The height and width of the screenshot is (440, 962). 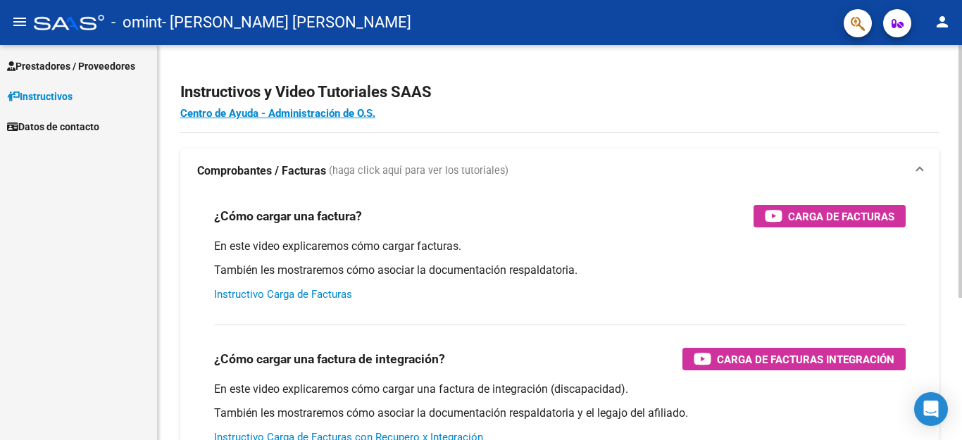 What do you see at coordinates (278, 113) in the screenshot?
I see `a: Centro de Ayuda - Administración de O.S.` at bounding box center [278, 113].